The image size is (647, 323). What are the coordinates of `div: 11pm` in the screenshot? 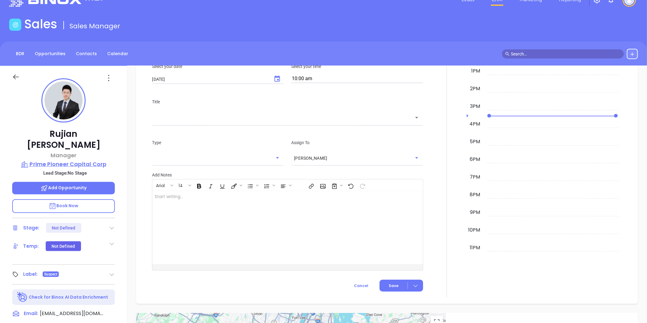 It's located at (475, 248).